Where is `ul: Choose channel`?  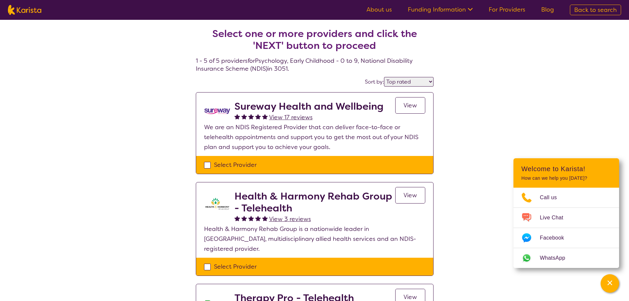 ul: Choose channel is located at coordinates (566, 227).